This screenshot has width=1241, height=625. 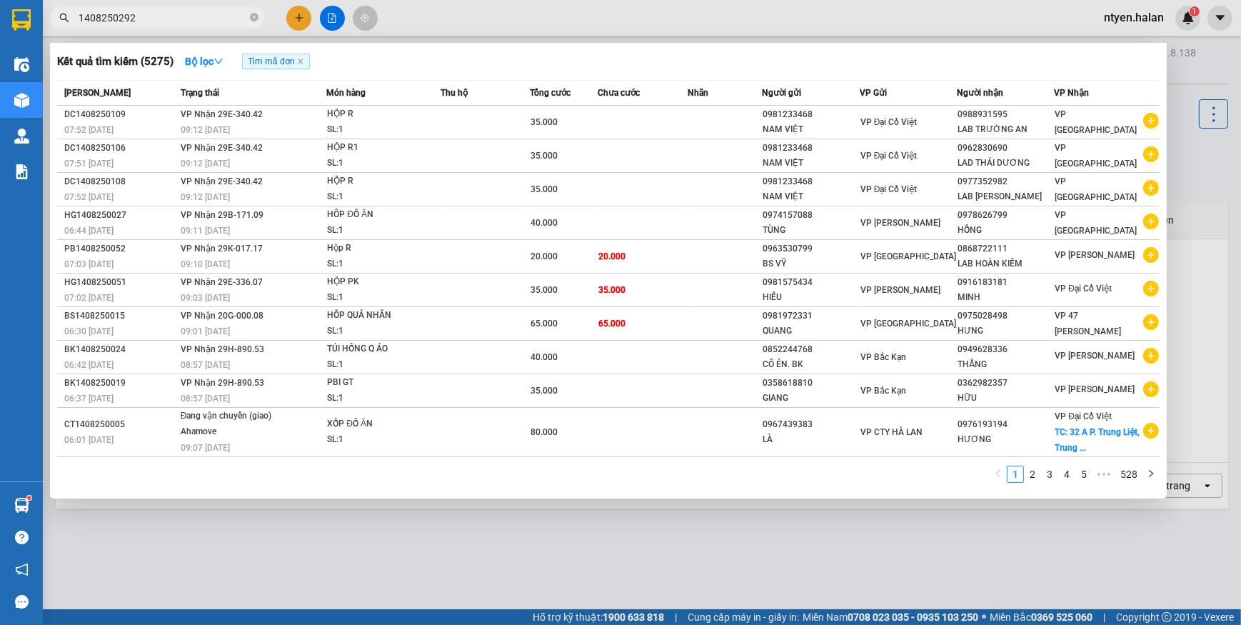 What do you see at coordinates (120, 181) in the screenshot?
I see `div: DC1408250108` at bounding box center [120, 181].